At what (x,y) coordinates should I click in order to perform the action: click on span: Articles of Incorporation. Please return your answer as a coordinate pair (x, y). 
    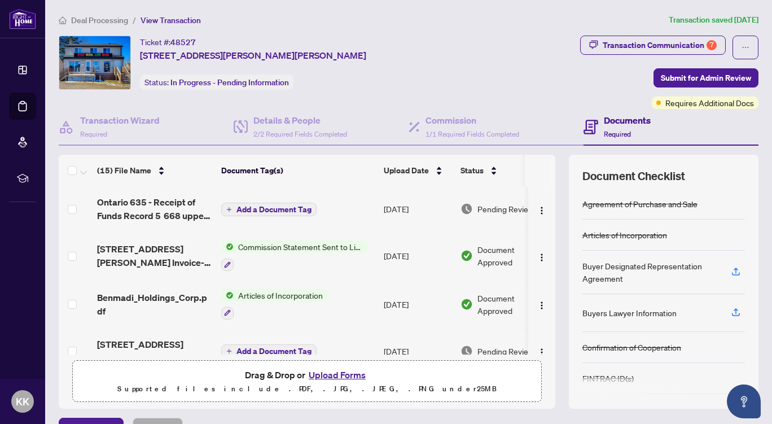
    Looking at the image, I should click on (281, 295).